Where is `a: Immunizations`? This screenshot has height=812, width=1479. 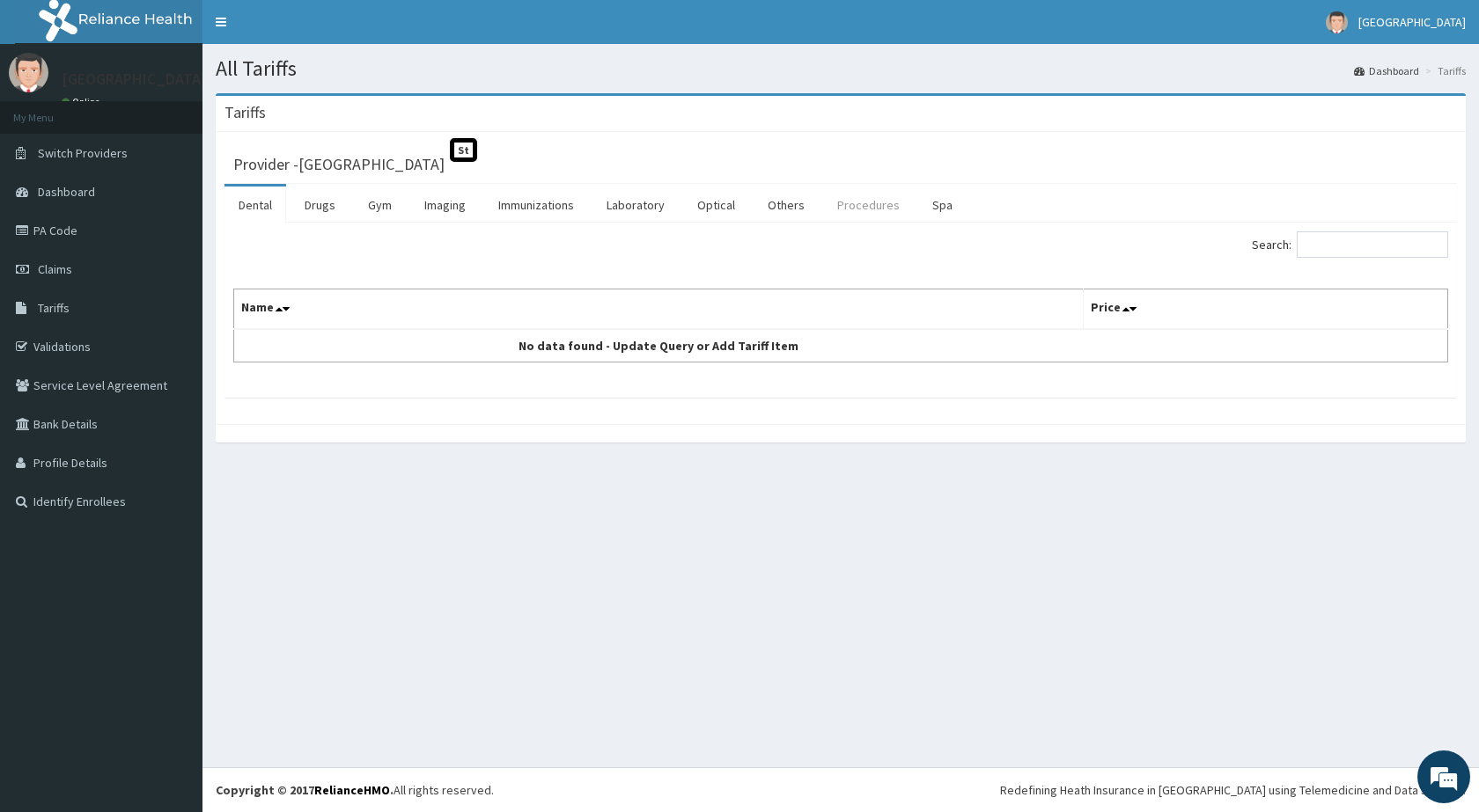
a: Immunizations is located at coordinates (536, 205).